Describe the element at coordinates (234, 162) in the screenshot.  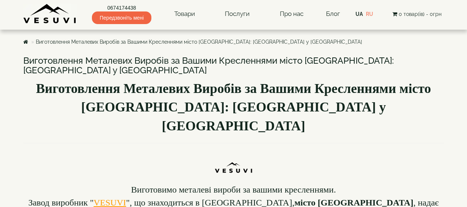
I see `img: PUbymHslNuv4uAEzqJpb6FGsOwdgUpvJpDmNqBc3N95ZFIp7Nq6GbIGTo4R592Obv21Wx6QEDVHZ4VvSFe9xc49KlnFEIH65O...` at that location.